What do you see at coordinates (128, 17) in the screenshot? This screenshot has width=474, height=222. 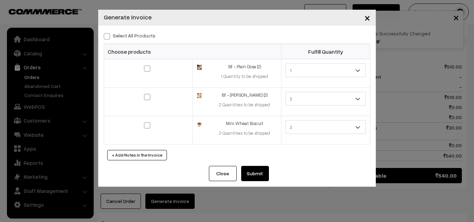 I see `h4: Generate Invoice` at bounding box center [128, 17].